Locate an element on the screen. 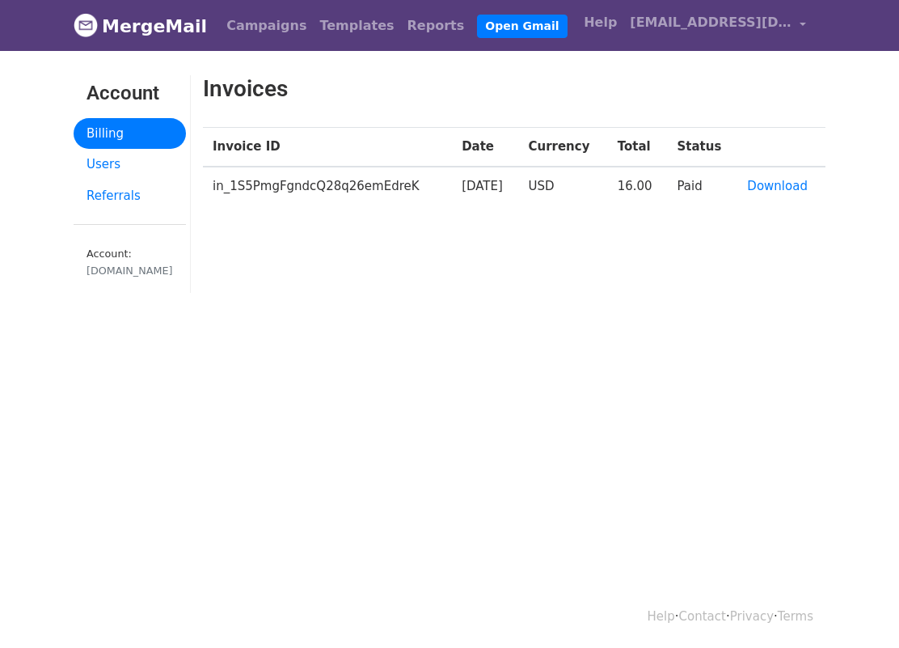 Image resolution: width=899 pixels, height=648 pixels. a: Users is located at coordinates (129, 164).